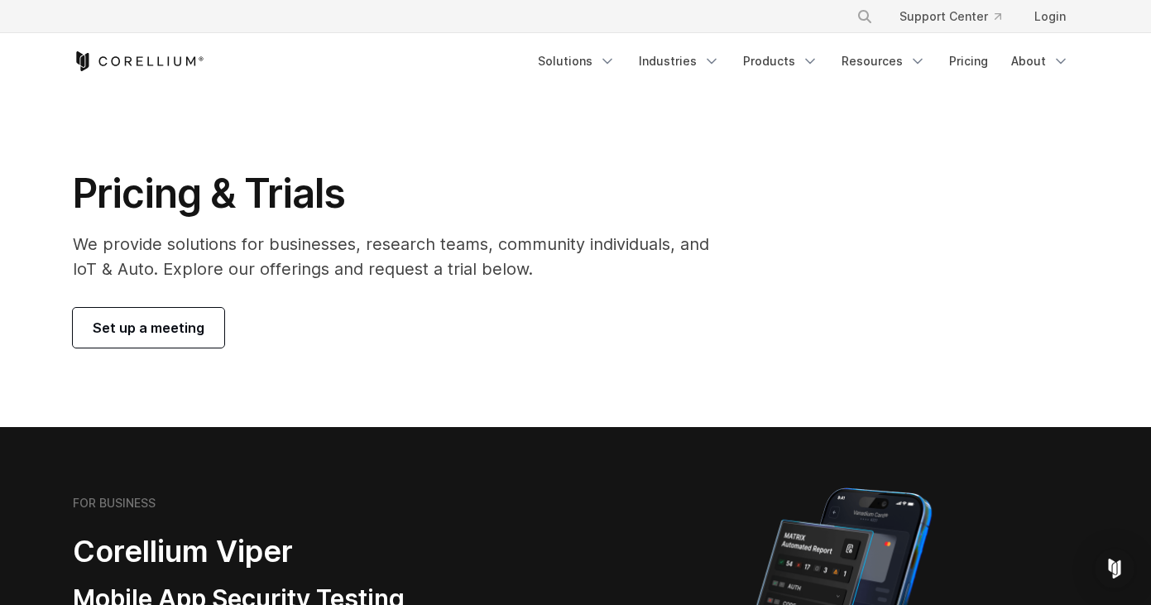  Describe the element at coordinates (968, 61) in the screenshot. I see `a: Pricing` at that location.